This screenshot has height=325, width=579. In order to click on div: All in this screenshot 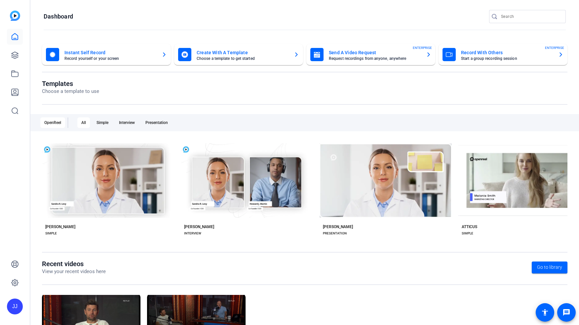, I will do `click(84, 123)`.